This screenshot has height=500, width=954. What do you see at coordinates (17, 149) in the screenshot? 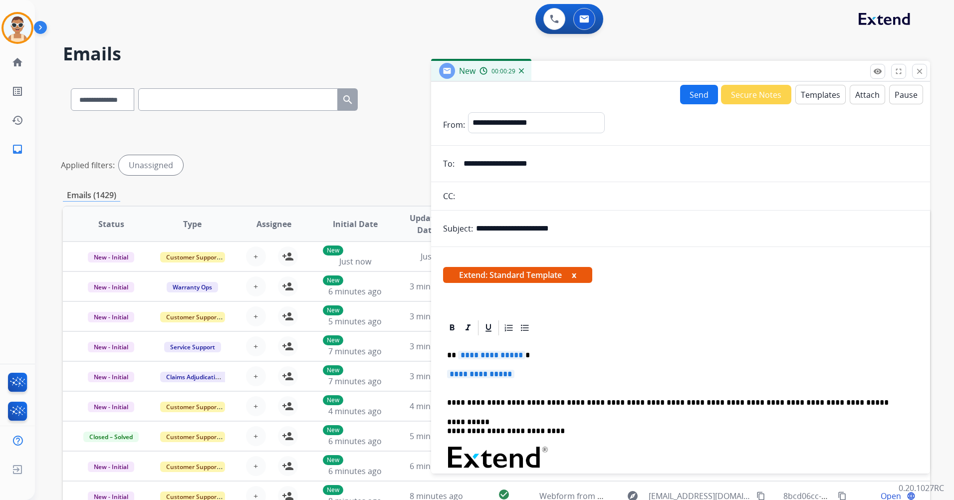
I see `mat-icon: inbox` at bounding box center [17, 149].